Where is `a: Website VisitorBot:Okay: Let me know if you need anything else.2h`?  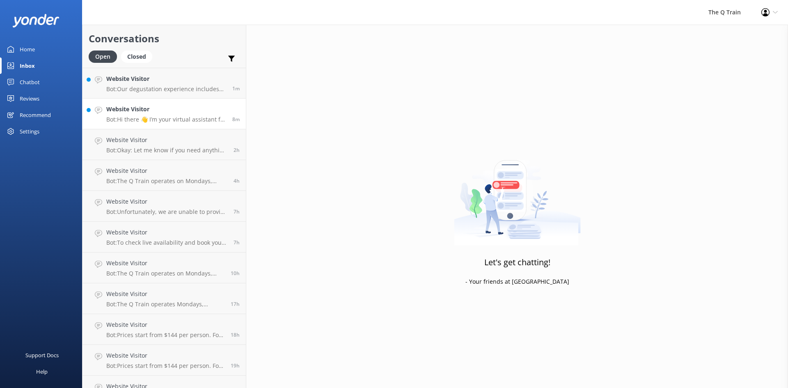
a: Website VisitorBot:Okay: Let me know if you need anything else.2h is located at coordinates (164, 144).